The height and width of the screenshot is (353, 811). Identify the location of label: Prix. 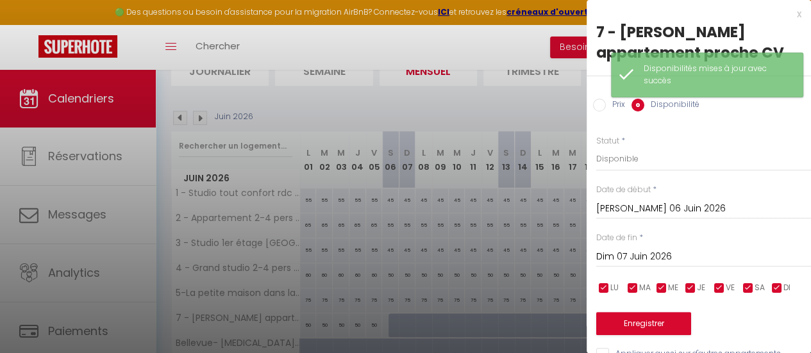
(616, 106).